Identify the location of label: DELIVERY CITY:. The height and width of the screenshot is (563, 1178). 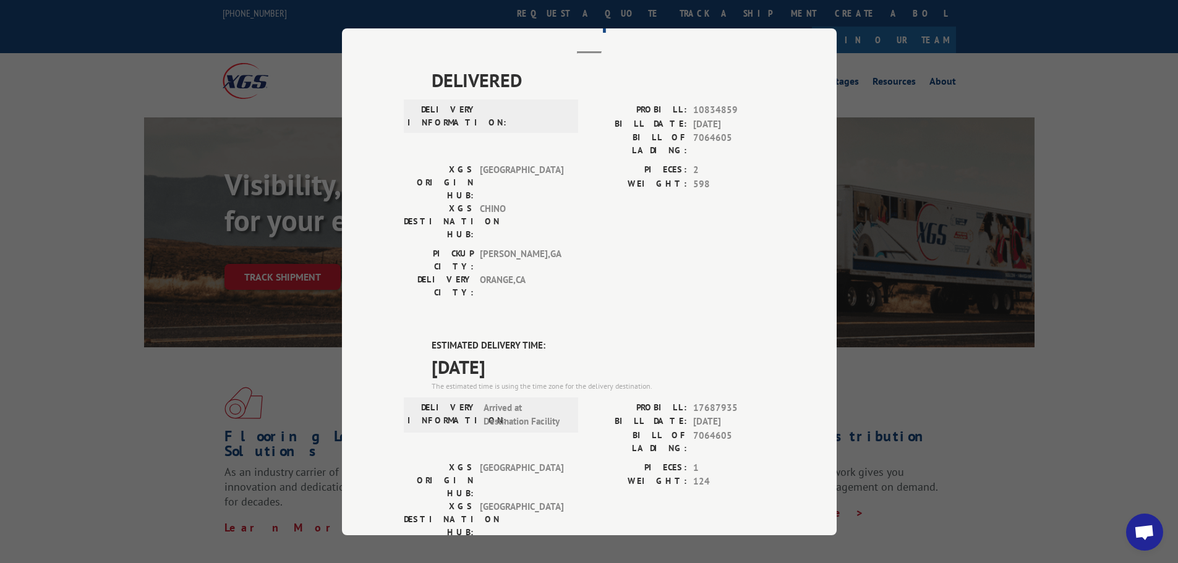
(438, 286).